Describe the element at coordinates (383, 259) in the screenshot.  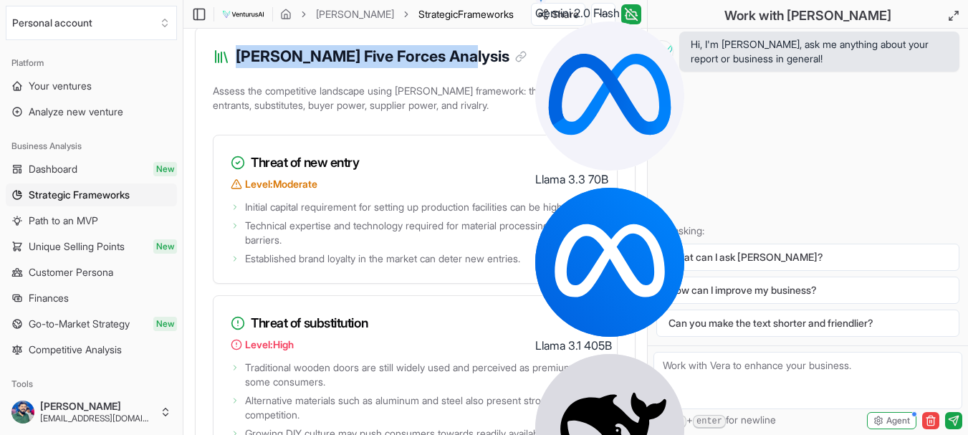
I see `span: Established brand loyalty in the market can deter new entries.` at that location.